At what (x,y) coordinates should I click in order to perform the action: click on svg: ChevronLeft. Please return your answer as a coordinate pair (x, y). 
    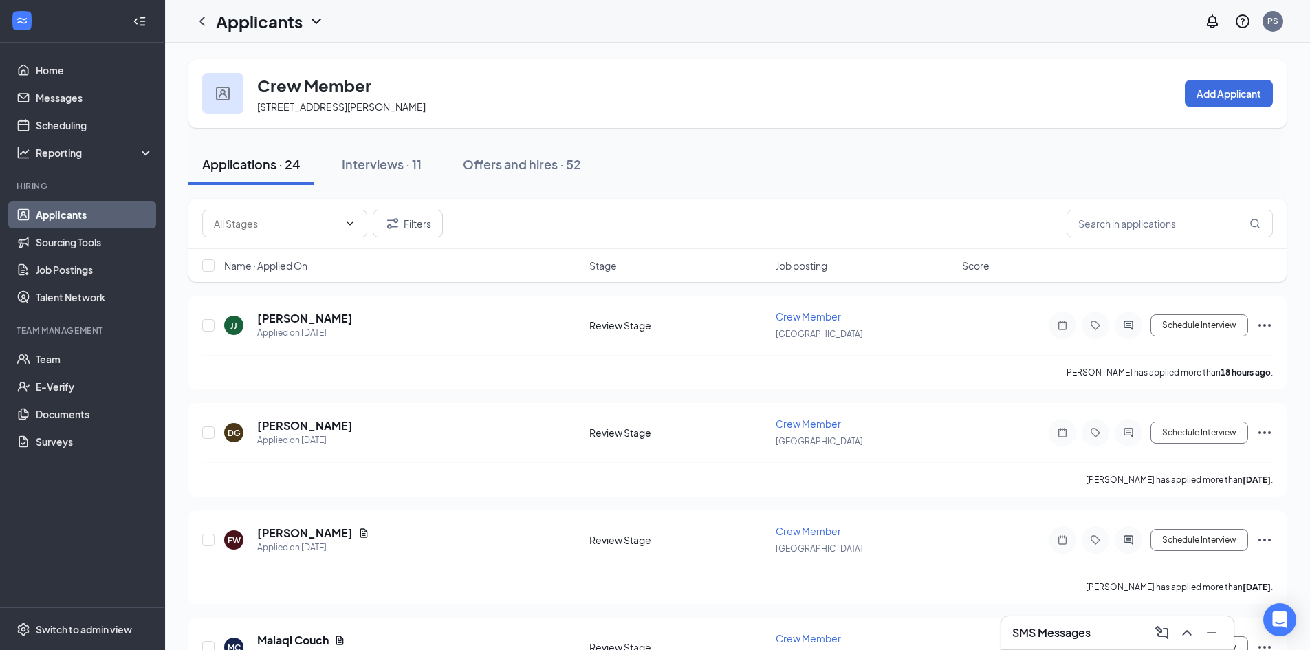
    Looking at the image, I should click on (202, 21).